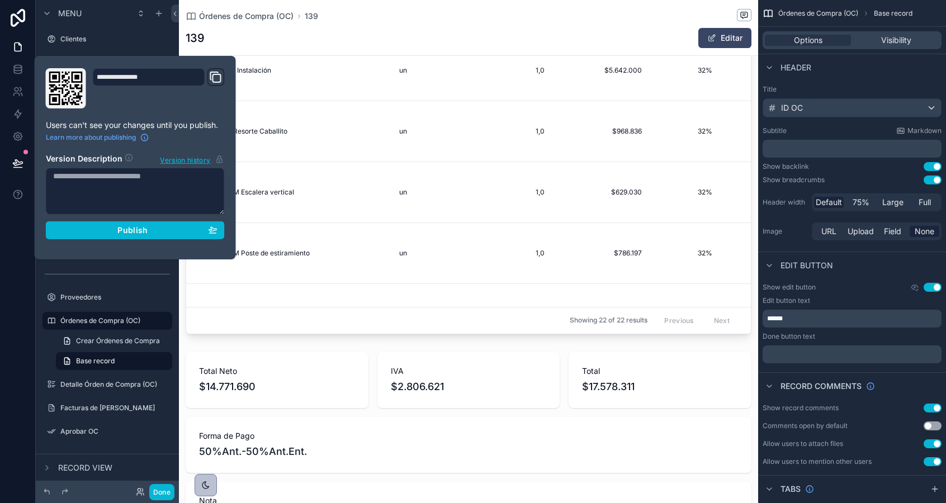 This screenshot has width=946, height=503. I want to click on button: ID OC, so click(852, 108).